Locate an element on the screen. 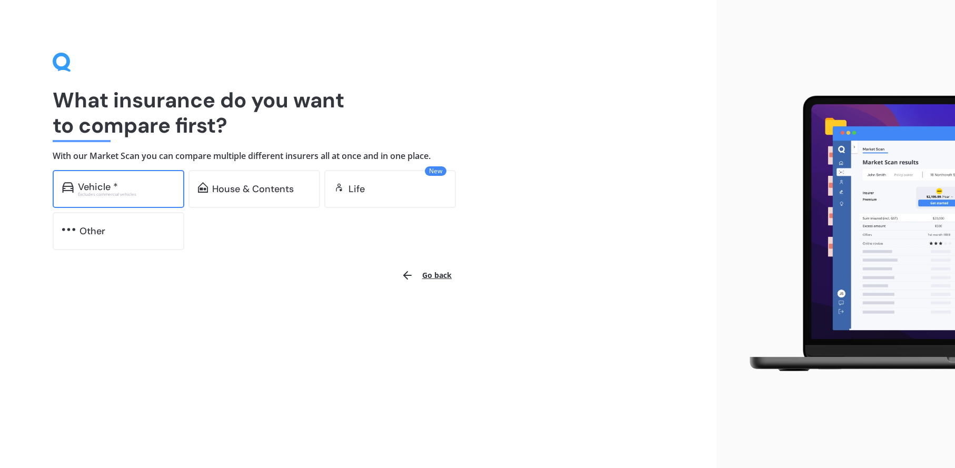 This screenshot has height=468, width=955. h1: What insurance do you want to compare first? is located at coordinates (358, 113).